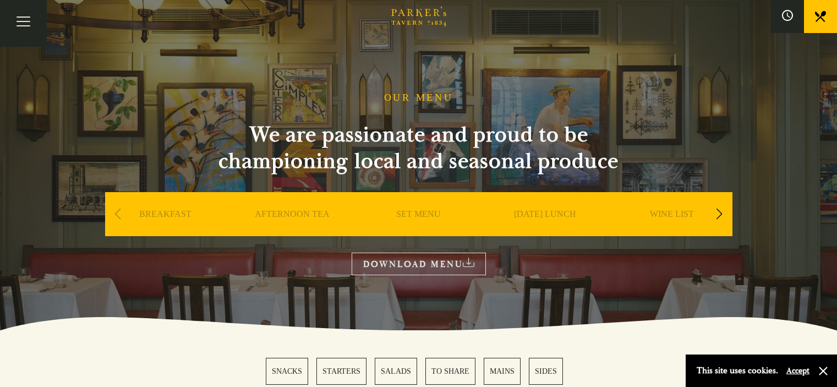 The height and width of the screenshot is (387, 837). Describe the element at coordinates (419, 98) in the screenshot. I see `h1: OUR MENU` at that location.